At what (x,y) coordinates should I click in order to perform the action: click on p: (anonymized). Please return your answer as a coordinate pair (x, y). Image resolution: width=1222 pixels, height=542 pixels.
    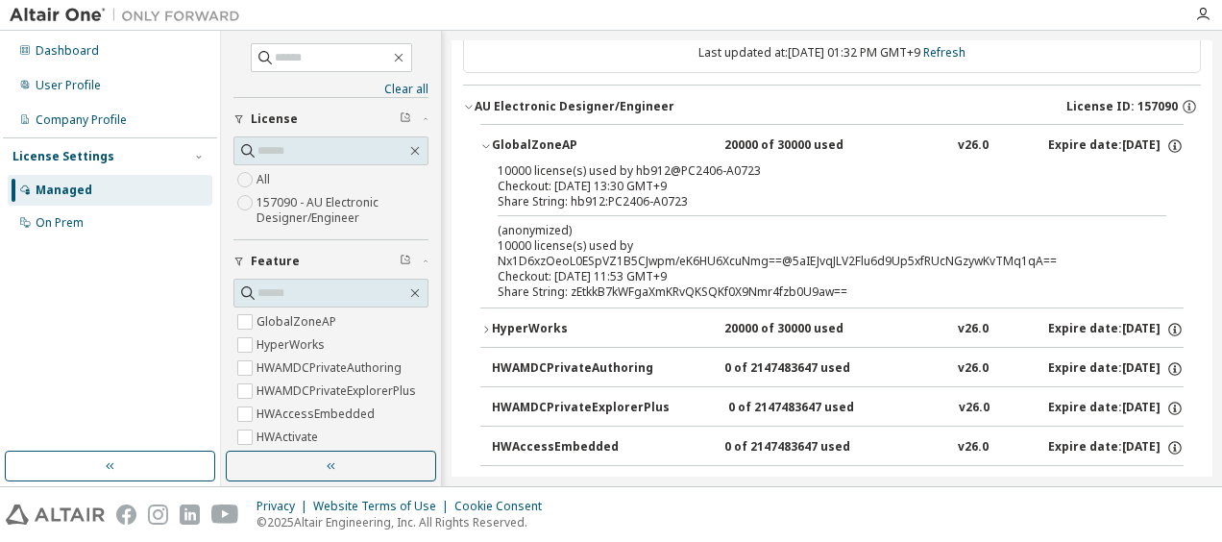
    Looking at the image, I should click on (809, 230).